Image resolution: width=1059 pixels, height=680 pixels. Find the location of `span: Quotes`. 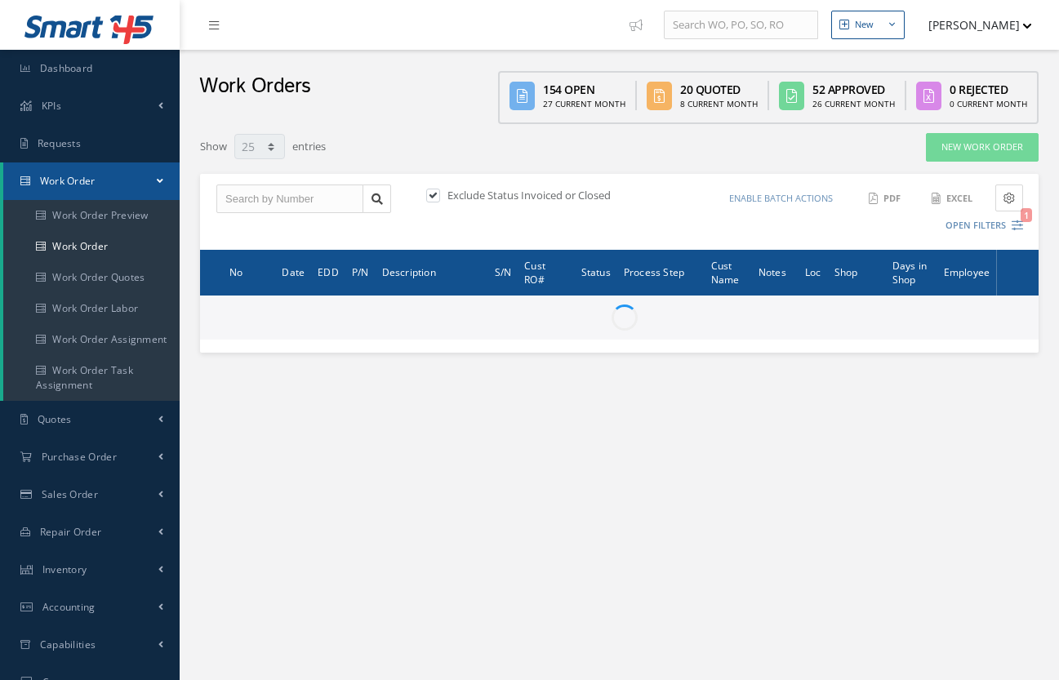

span: Quotes is located at coordinates (55, 419).